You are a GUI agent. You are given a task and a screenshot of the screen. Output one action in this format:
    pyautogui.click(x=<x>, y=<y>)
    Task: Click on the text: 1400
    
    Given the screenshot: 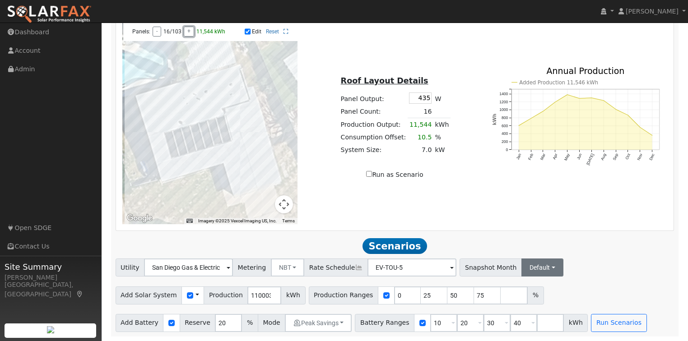 What is the action you would take?
    pyautogui.click(x=504, y=94)
    